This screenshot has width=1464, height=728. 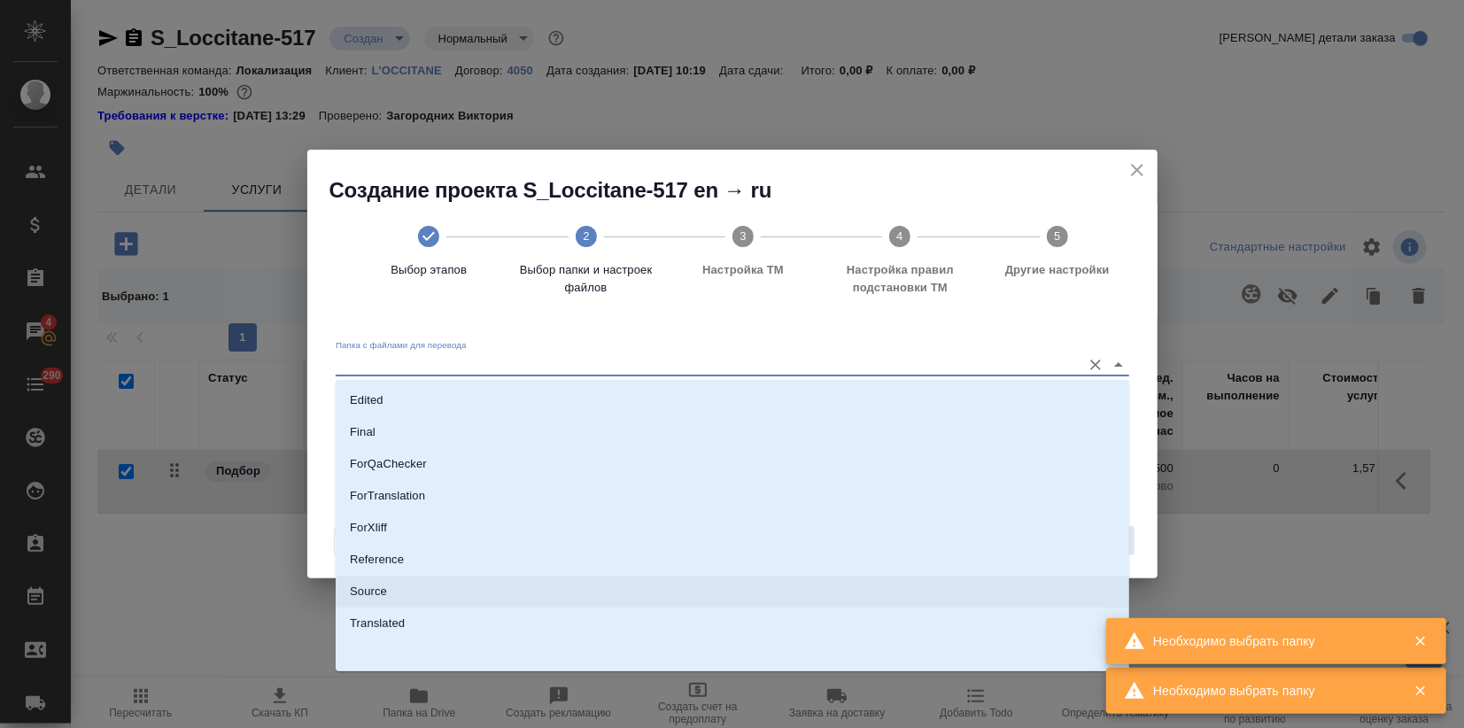 I want to click on text: 5, so click(x=1057, y=236).